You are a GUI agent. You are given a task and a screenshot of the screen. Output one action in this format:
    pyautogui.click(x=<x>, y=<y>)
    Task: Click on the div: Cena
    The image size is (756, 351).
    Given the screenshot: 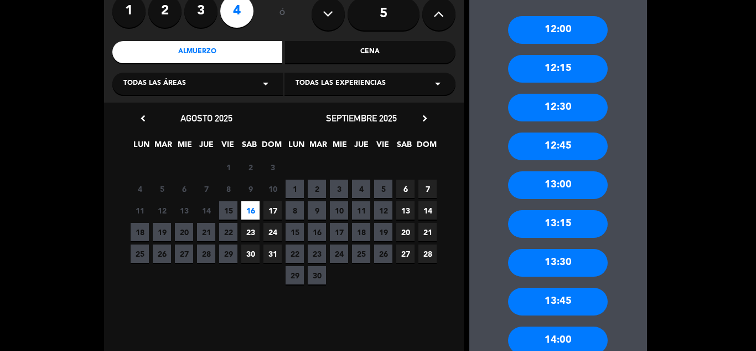 What is the action you would take?
    pyautogui.click(x=370, y=52)
    